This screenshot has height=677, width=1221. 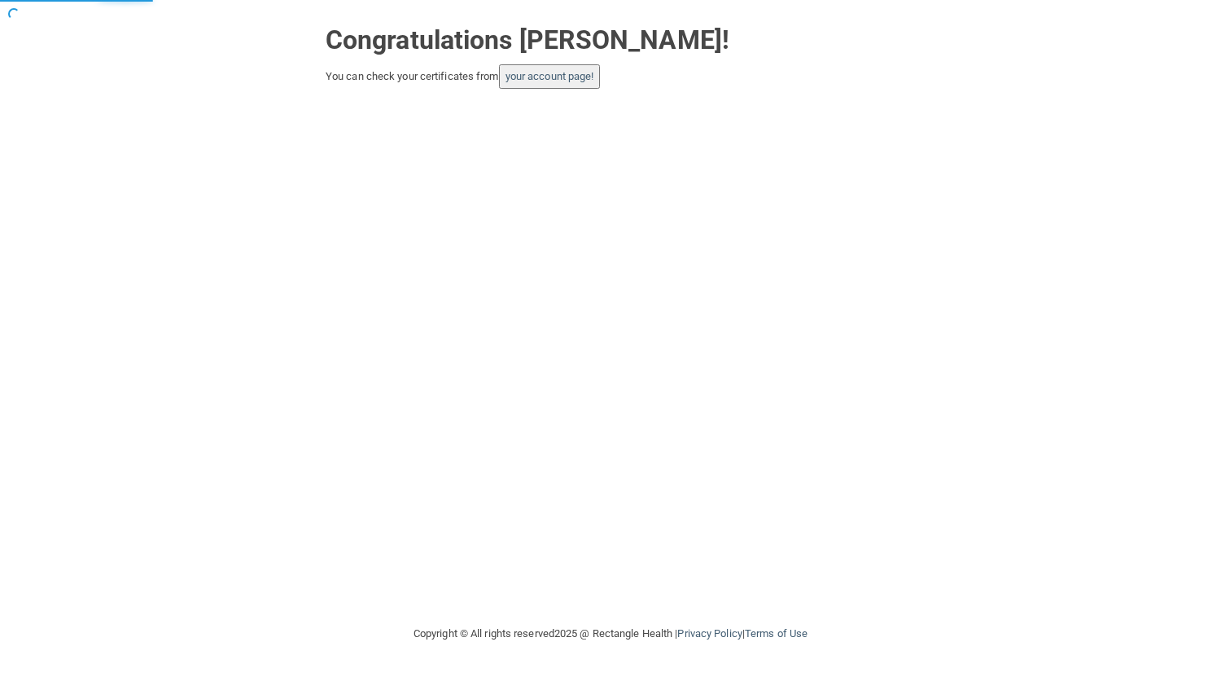 What do you see at coordinates (611, 633) in the screenshot?
I see `div: Copyright © All rights reserved 2025 @ Rectangle Health | |` at bounding box center [611, 633].